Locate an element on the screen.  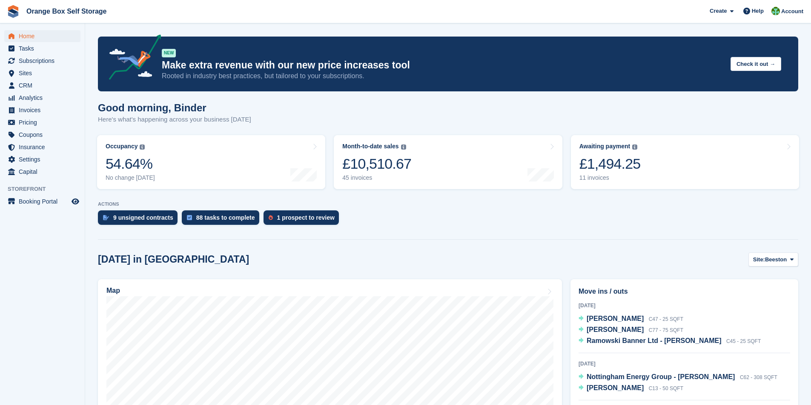
div: 9 unsigned contracts is located at coordinates (143, 218).